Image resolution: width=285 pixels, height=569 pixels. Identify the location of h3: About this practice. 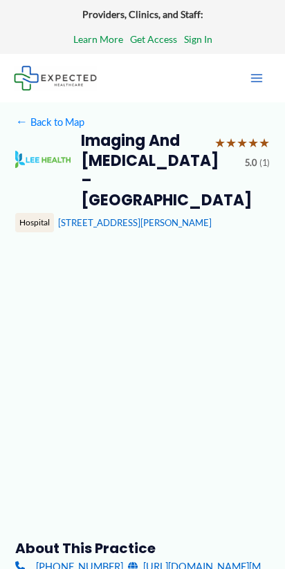
(142, 548).